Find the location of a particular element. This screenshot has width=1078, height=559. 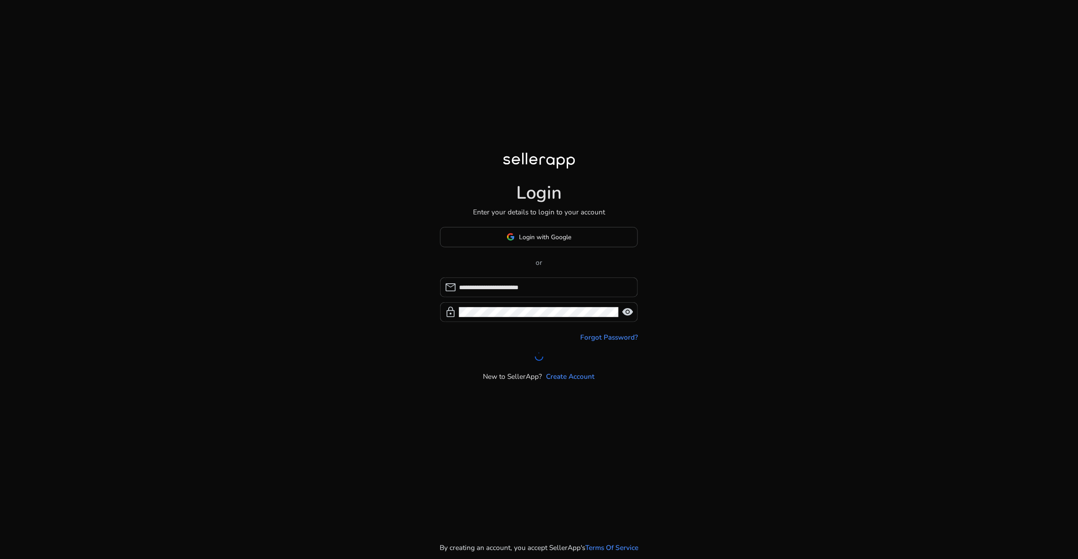

p: Enter your details to login to your account is located at coordinates (539, 212).